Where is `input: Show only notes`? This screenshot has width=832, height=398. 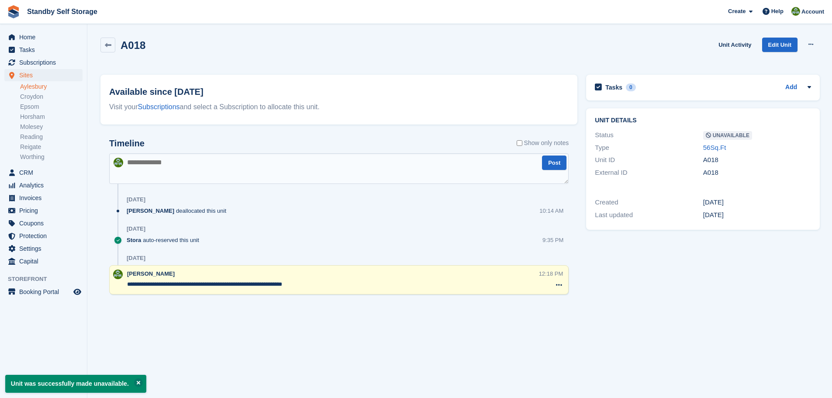 input: Show only notes is located at coordinates (519, 143).